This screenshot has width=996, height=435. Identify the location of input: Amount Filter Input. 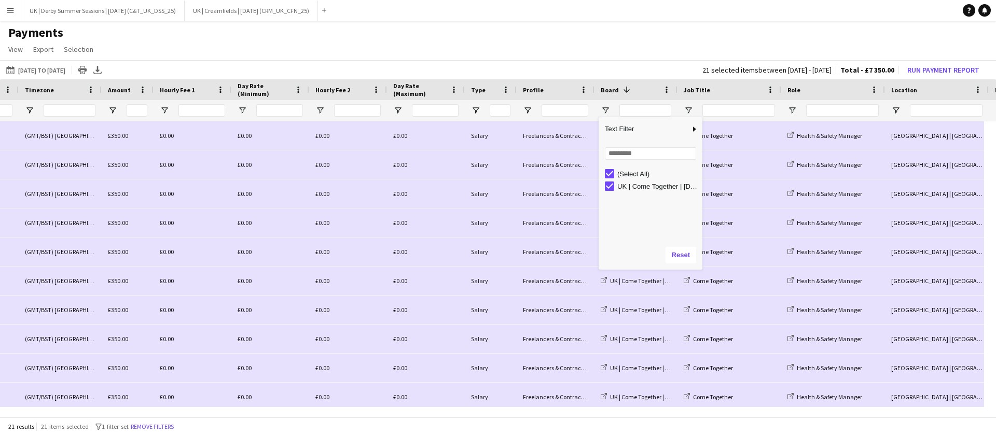
(137, 110).